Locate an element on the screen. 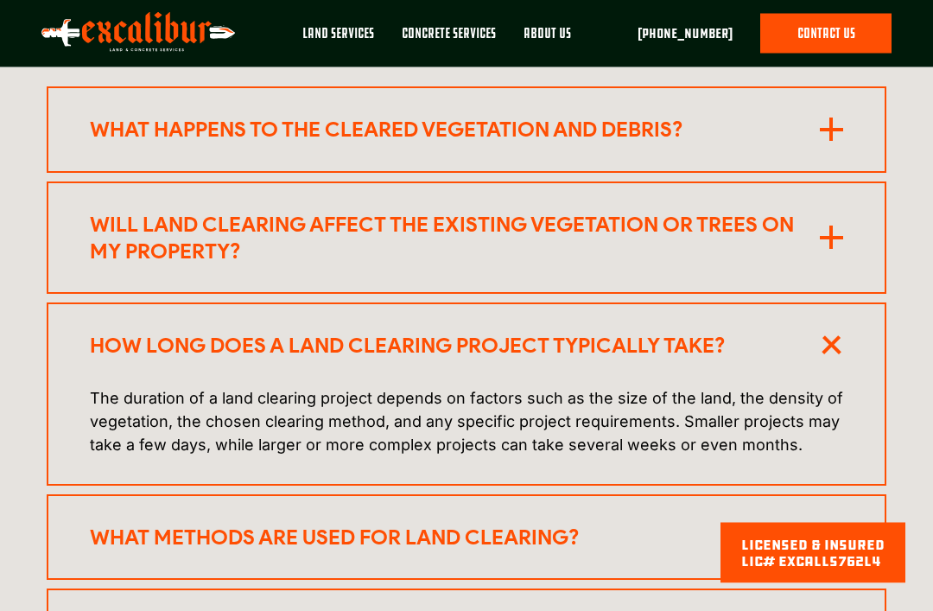 The width and height of the screenshot is (933, 611). div: What happens to the cleared vegetation and debris? is located at coordinates (454, 130).